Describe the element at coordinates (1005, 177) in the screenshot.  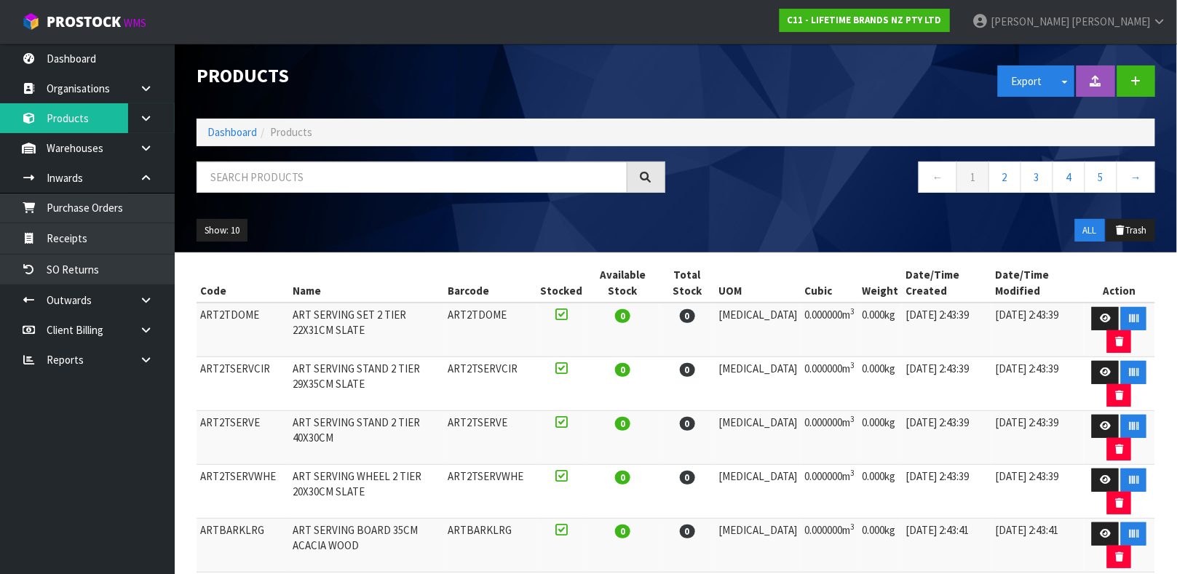
I see `a: 2` at that location.